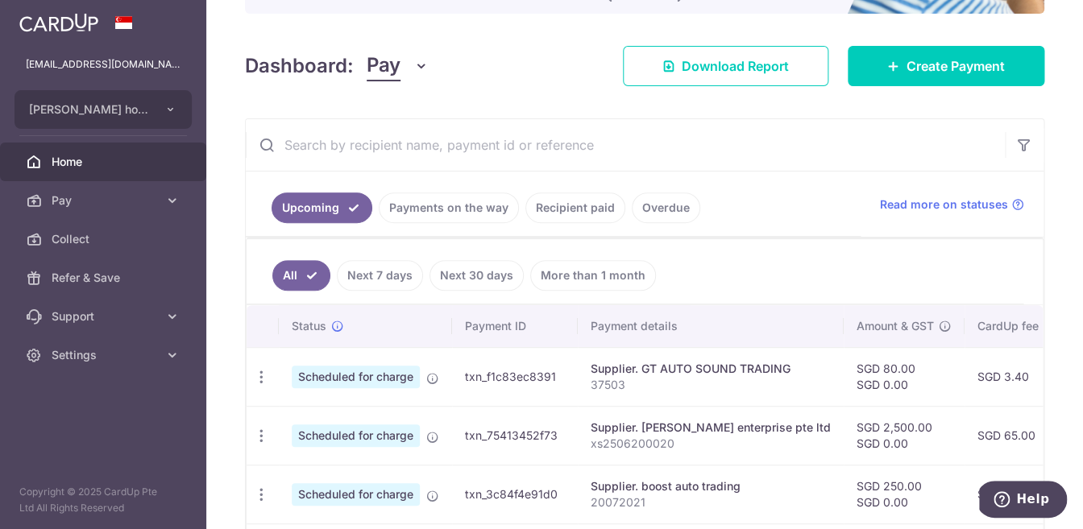 This screenshot has width=1083, height=529. I want to click on span: Home, so click(105, 162).